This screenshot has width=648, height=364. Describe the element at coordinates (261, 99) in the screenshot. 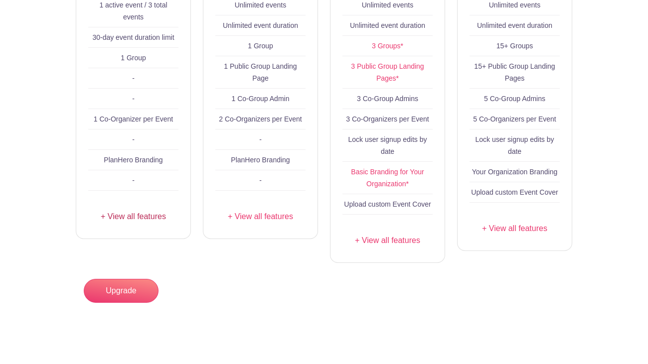

I see `span: 1 Co-Group Admin` at that location.